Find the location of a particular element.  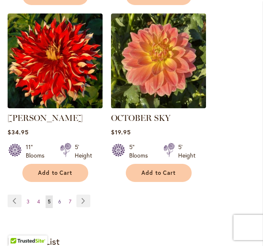

img: October Sky is located at coordinates (158, 61).